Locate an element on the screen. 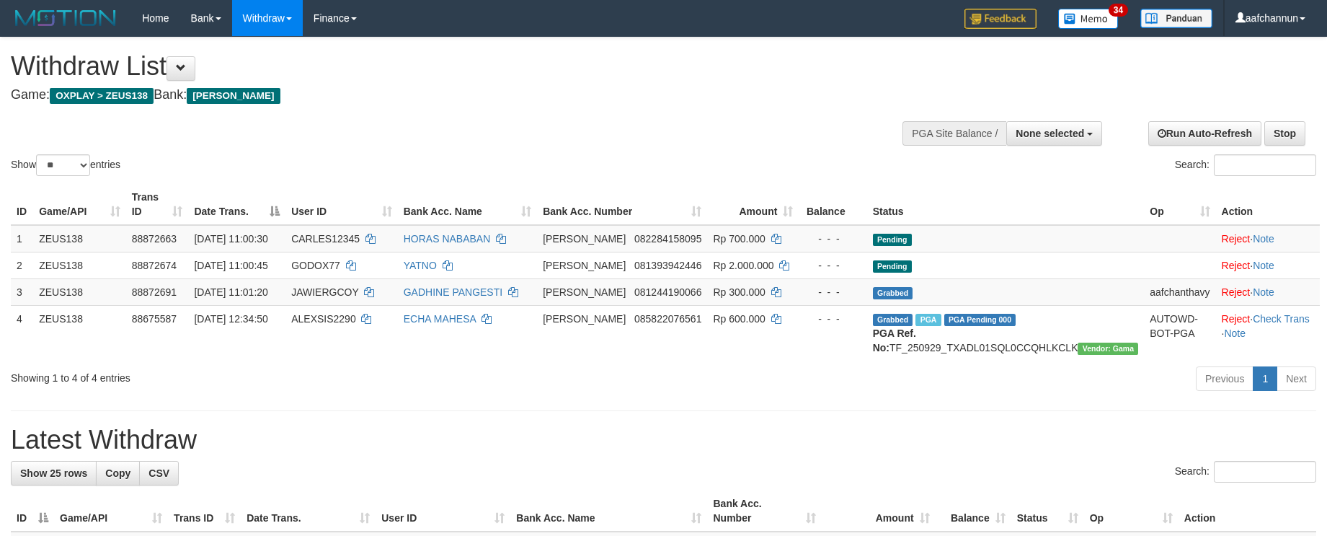 Image resolution: width=1327 pixels, height=536 pixels. span: None selected is located at coordinates (1049, 133).